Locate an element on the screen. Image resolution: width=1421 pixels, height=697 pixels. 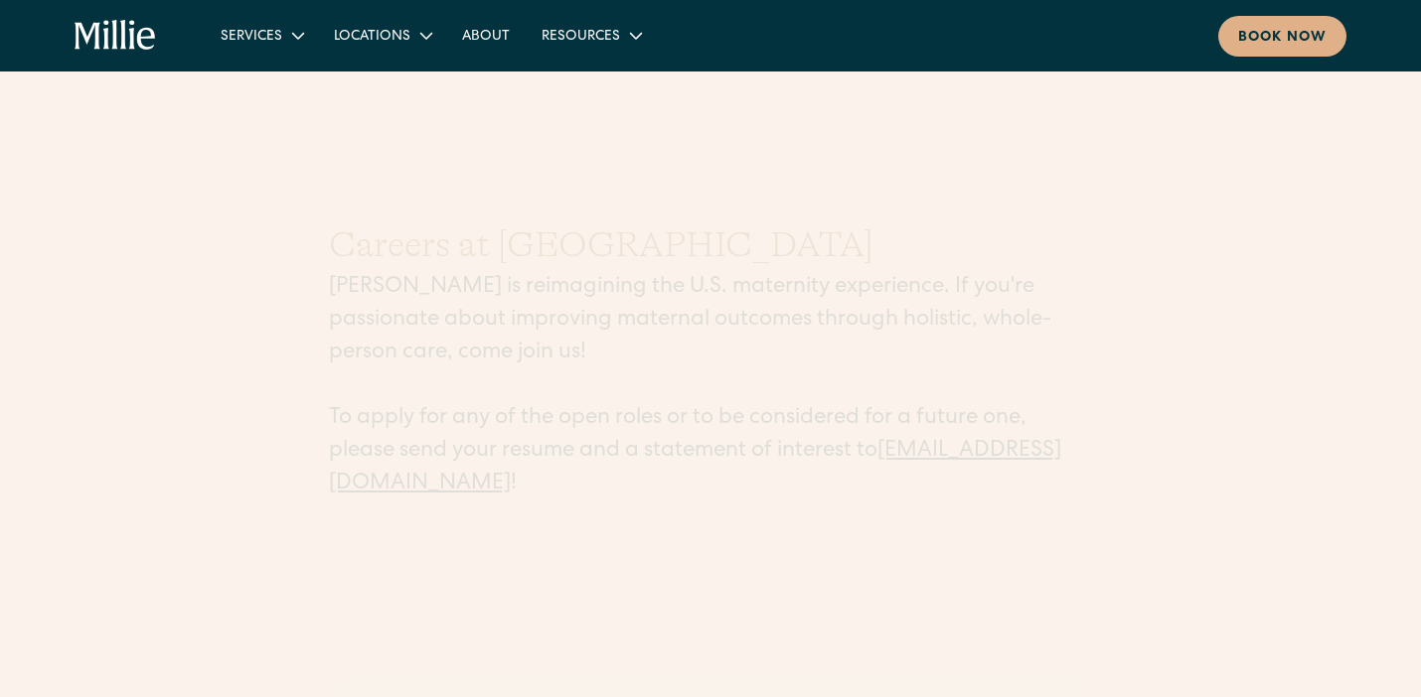
a: Book now is located at coordinates (1282, 36).